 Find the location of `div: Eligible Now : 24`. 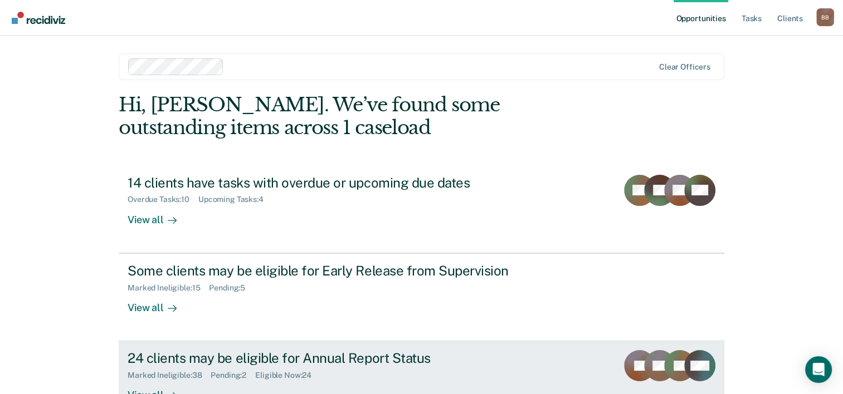

div: Eligible Now : 24 is located at coordinates (287, 375).